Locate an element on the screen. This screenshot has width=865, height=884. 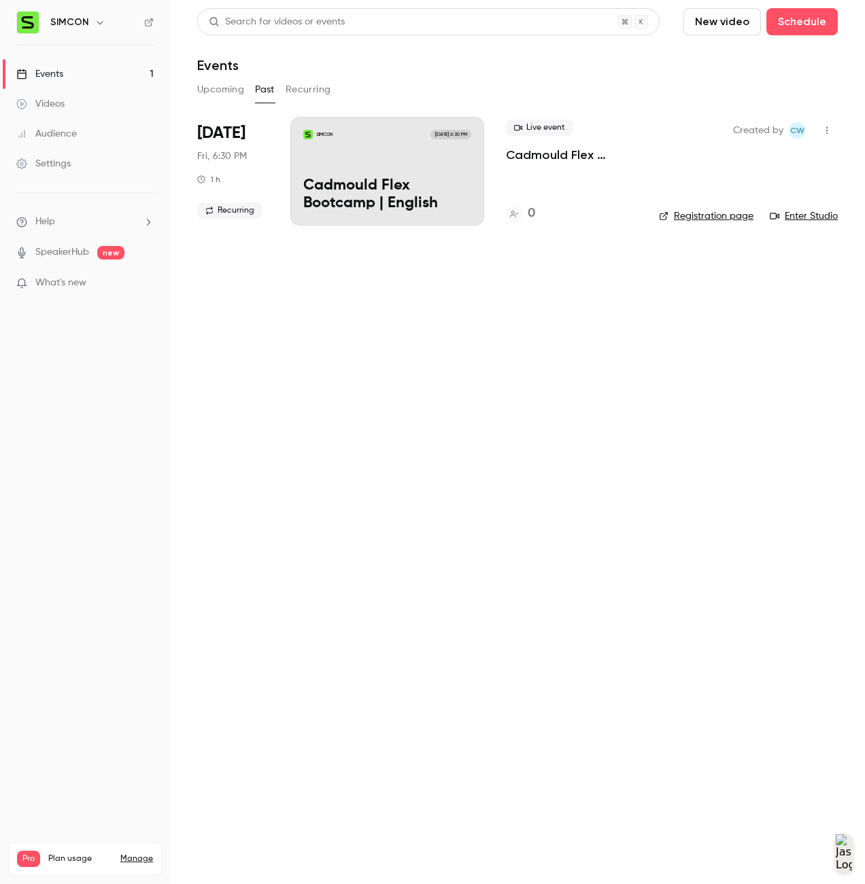
span: Fri, 6:30 PM is located at coordinates (222, 156).